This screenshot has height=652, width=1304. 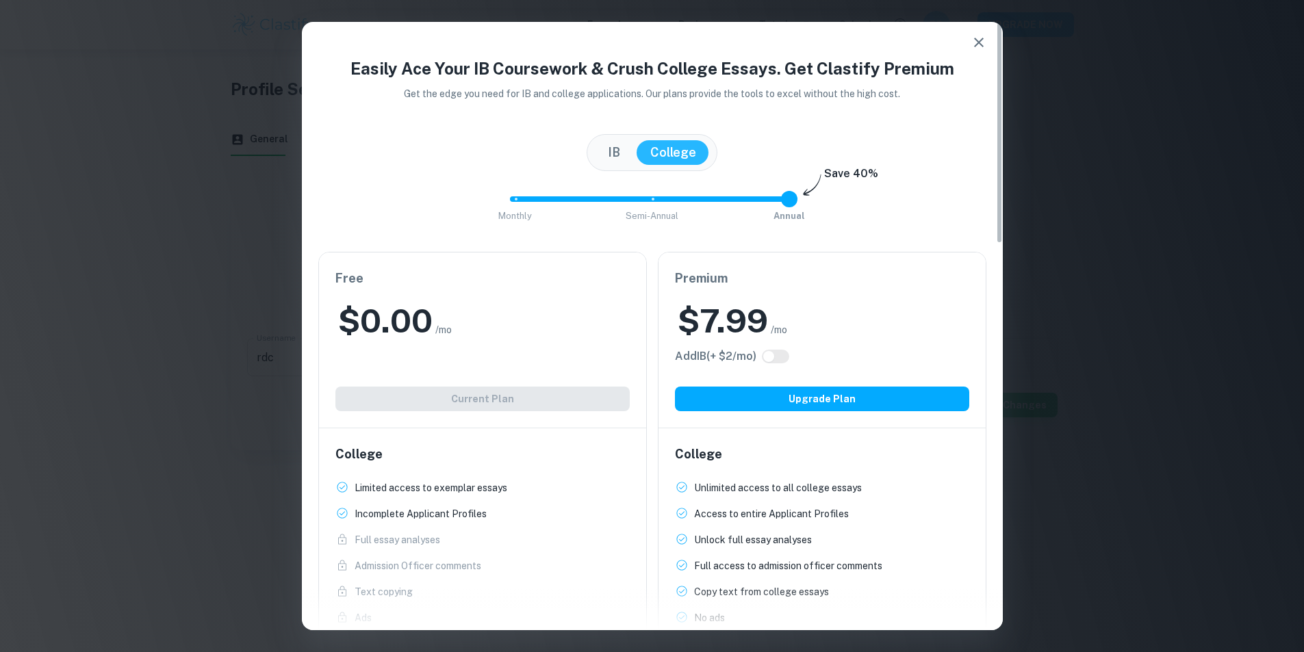 I want to click on h6: Save 40%, so click(x=851, y=177).